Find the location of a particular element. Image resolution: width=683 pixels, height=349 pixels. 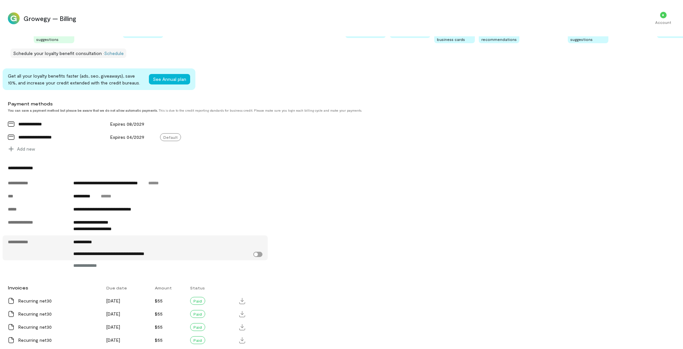

span: Growegy — Billing is located at coordinates (335, 18).